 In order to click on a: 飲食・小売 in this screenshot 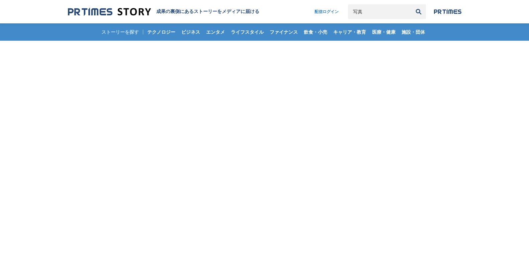, I will do `click(315, 32)`.